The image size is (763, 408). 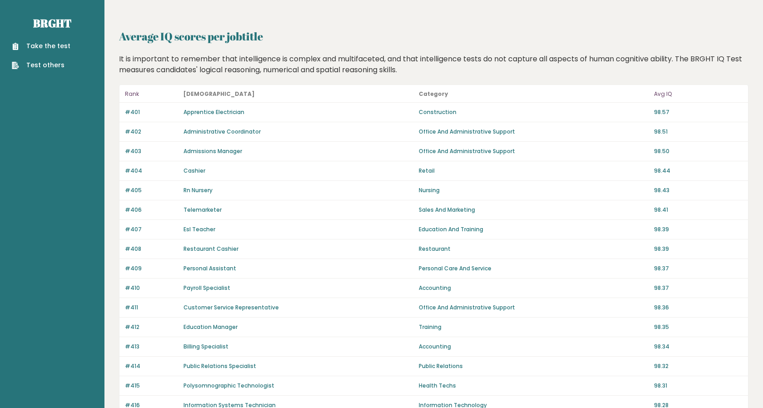 What do you see at coordinates (698, 308) in the screenshot?
I see `p: 98.36` at bounding box center [698, 308].